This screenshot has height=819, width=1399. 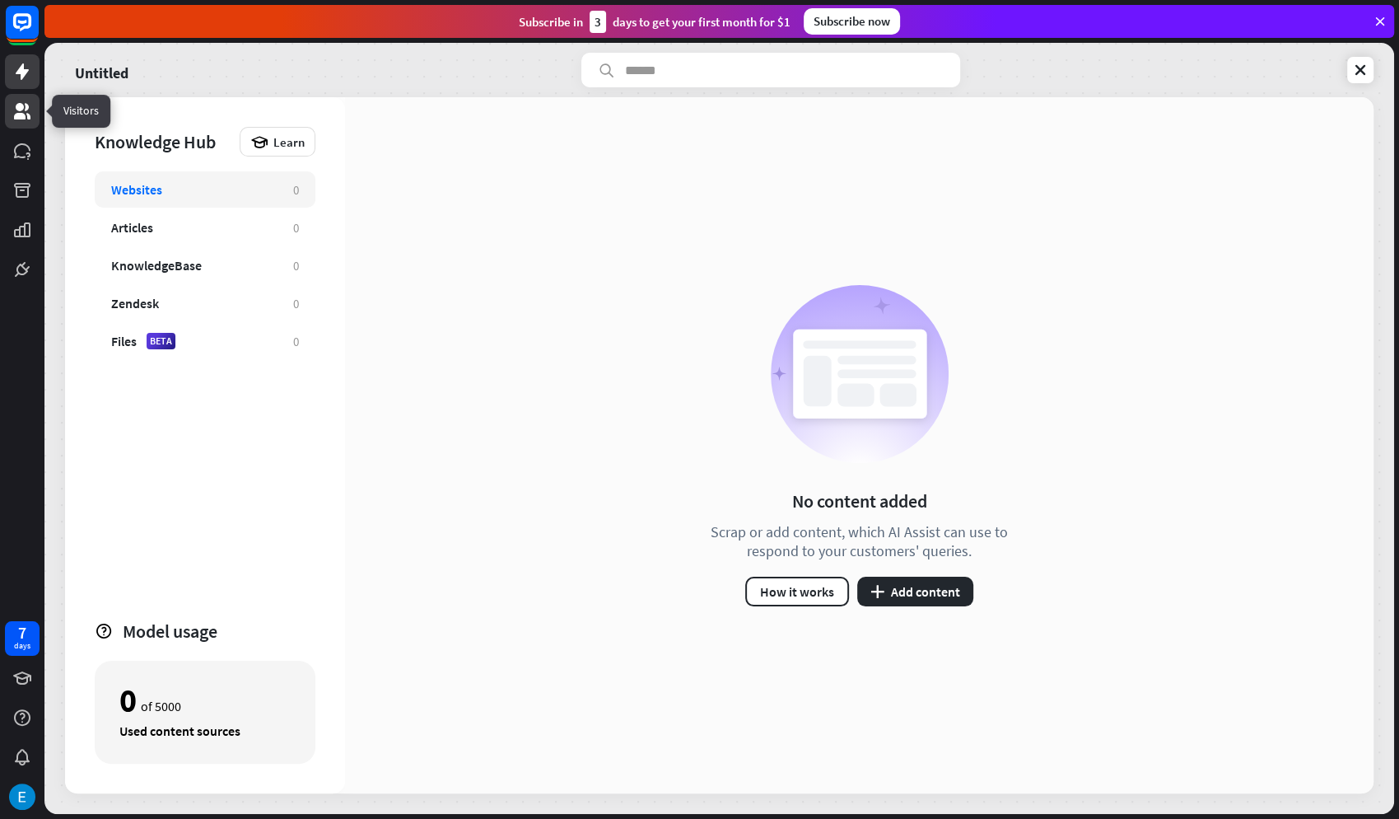 What do you see at coordinates (135, 303) in the screenshot?
I see `div: Zendesk` at bounding box center [135, 303].